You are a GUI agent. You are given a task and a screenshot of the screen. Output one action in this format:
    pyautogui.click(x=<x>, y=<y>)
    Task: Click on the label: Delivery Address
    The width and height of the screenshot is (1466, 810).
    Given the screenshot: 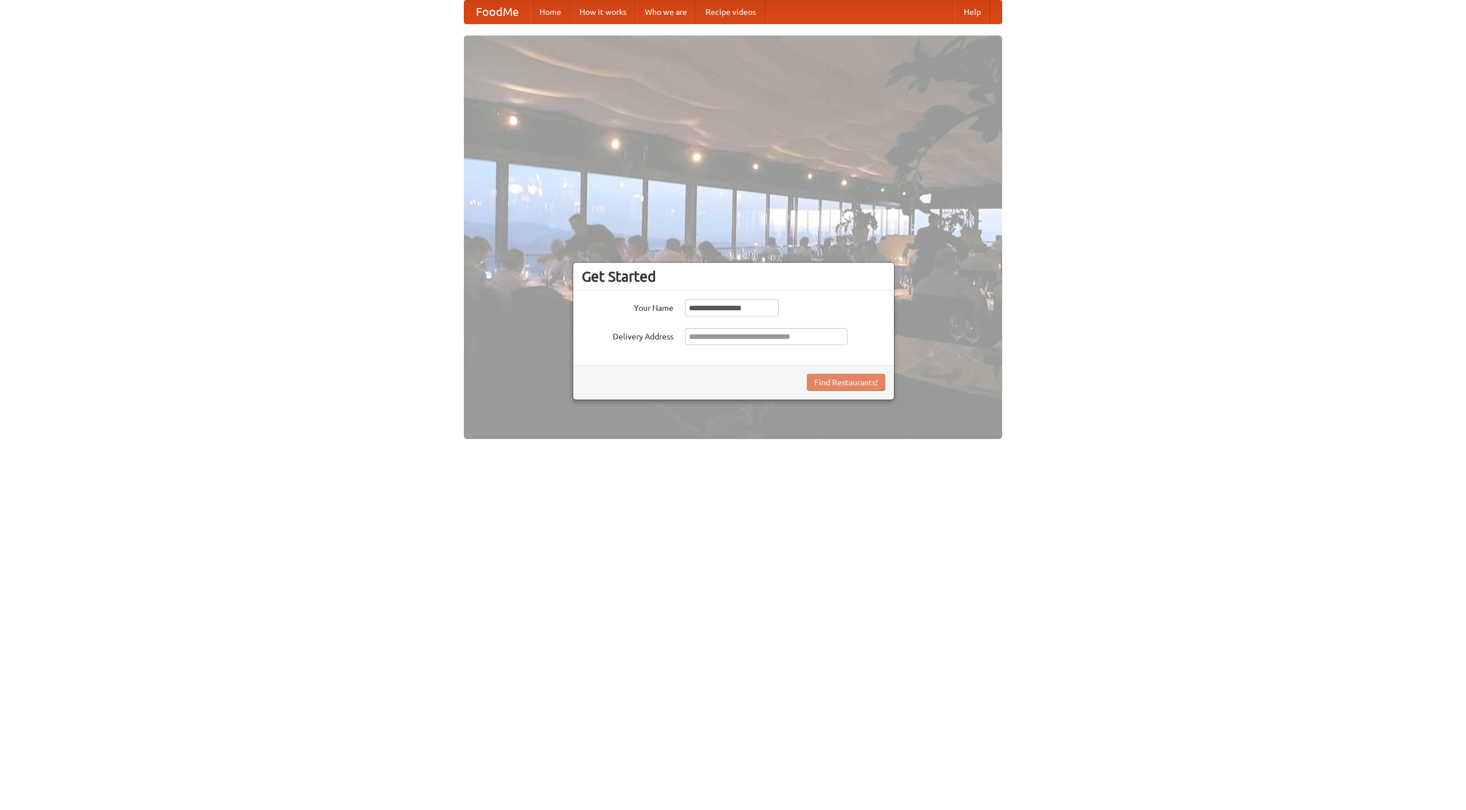 What is the action you would take?
    pyautogui.click(x=628, y=335)
    